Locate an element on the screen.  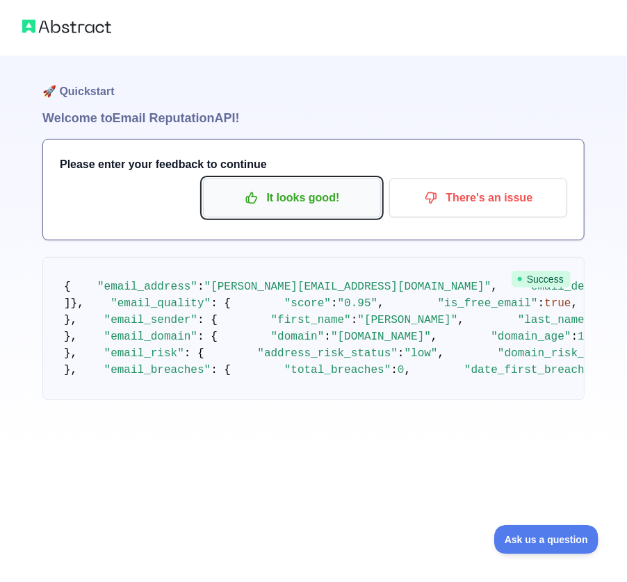
img: Abstract logo is located at coordinates (67, 26).